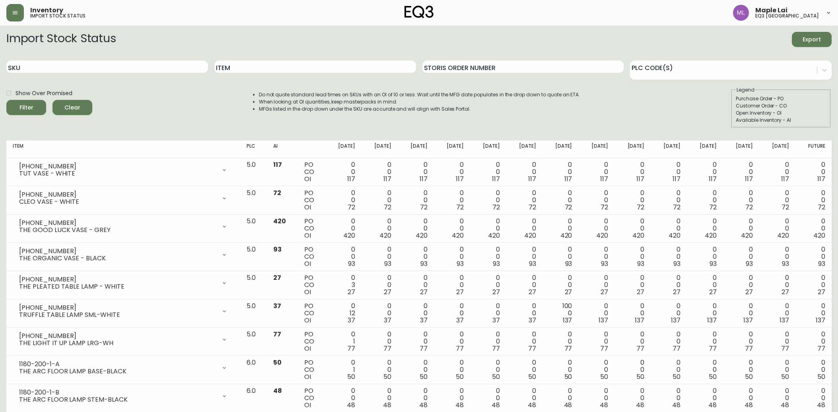  I want to click on div: TUT VASE - WHITE, so click(118, 173).